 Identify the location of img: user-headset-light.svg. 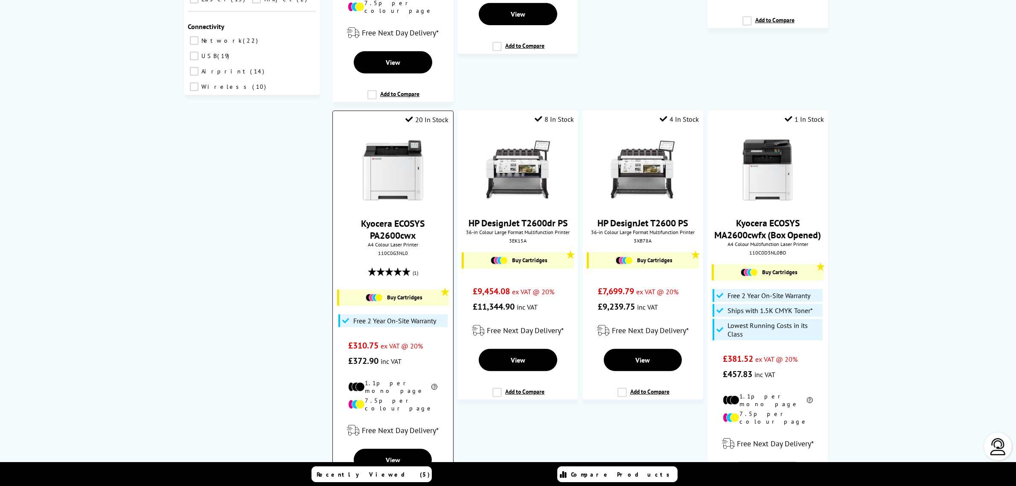
(998, 446).